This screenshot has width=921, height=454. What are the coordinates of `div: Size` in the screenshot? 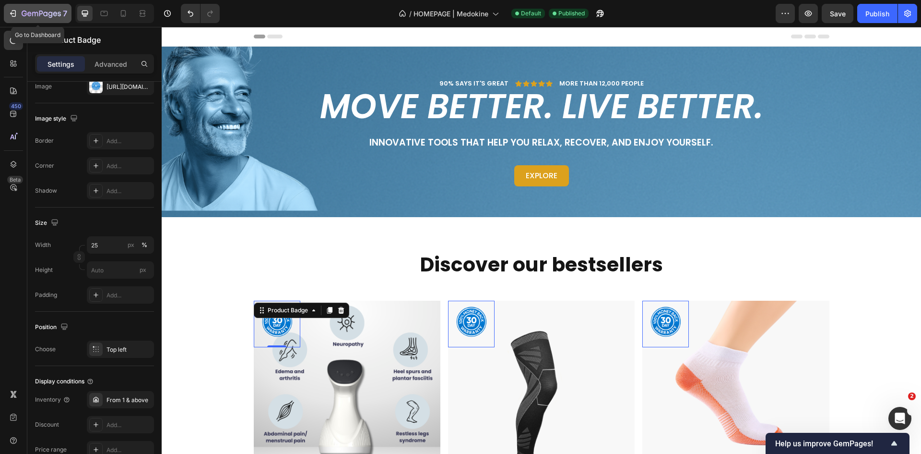 It's located at (48, 223).